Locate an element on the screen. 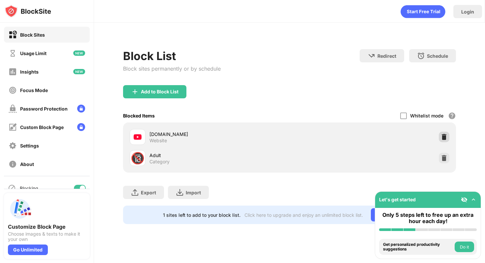 The image size is (485, 263). div: Add to Block List is located at coordinates (160, 92).